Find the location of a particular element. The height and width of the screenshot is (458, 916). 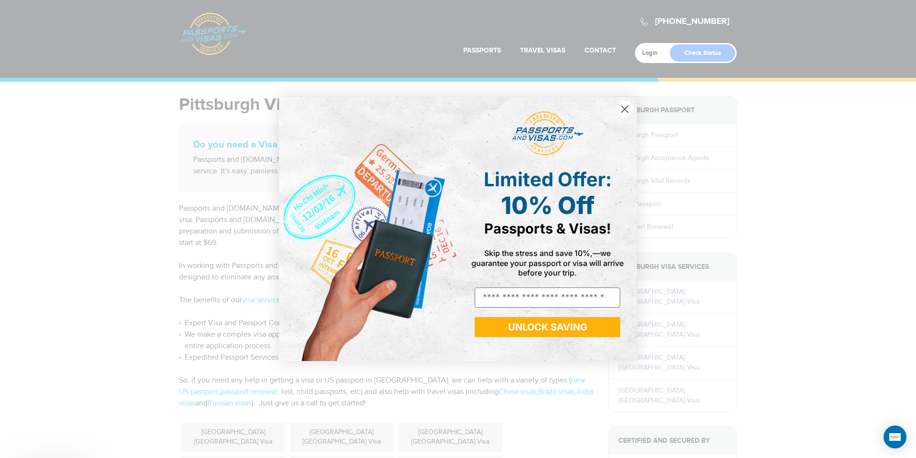

span: Limited Offer: is located at coordinates (548, 179).